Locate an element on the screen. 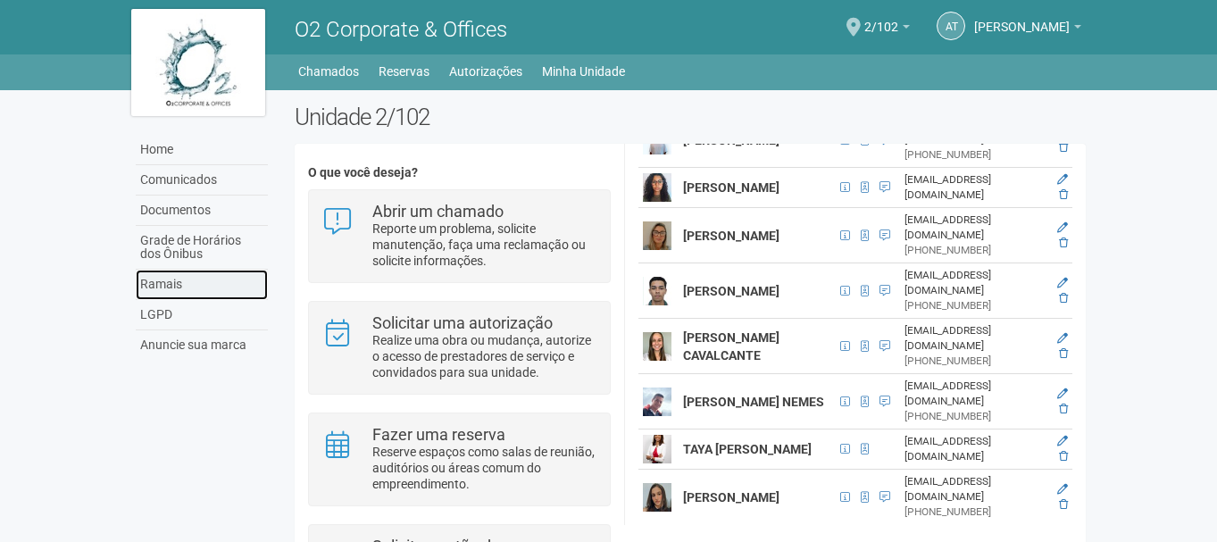  a: Home is located at coordinates (202, 150).